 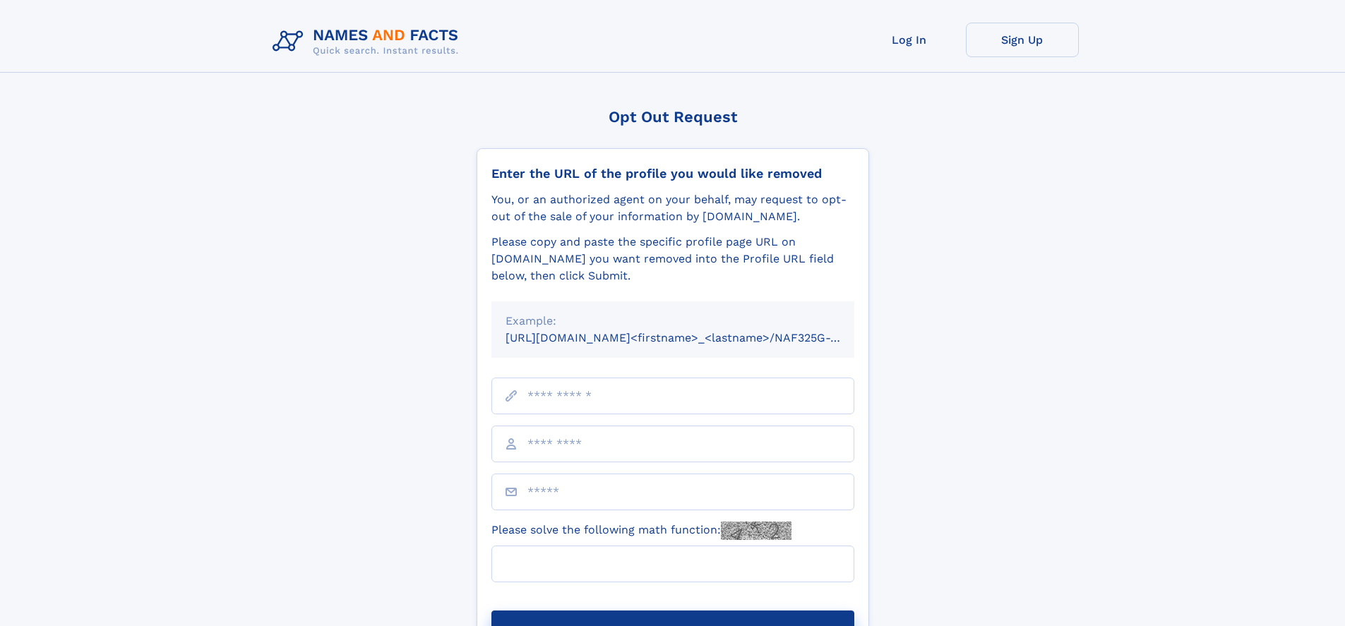 What do you see at coordinates (673, 117) in the screenshot?
I see `div: Opt Out Request` at bounding box center [673, 117].